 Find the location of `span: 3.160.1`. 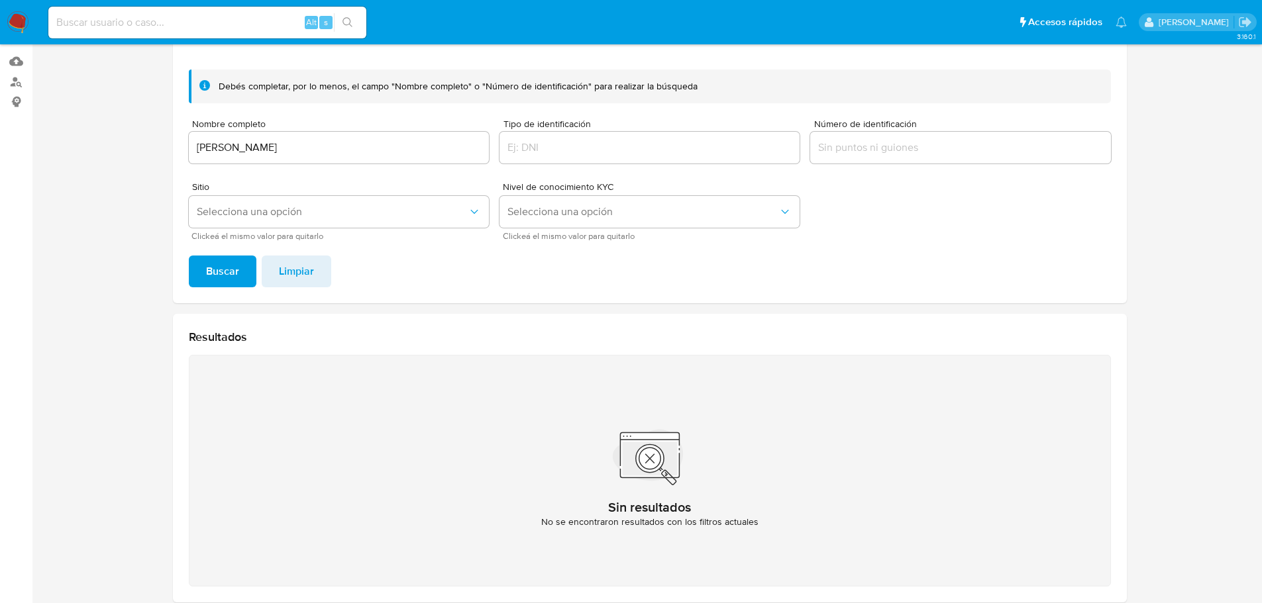

span: 3.160.1 is located at coordinates (1246, 36).